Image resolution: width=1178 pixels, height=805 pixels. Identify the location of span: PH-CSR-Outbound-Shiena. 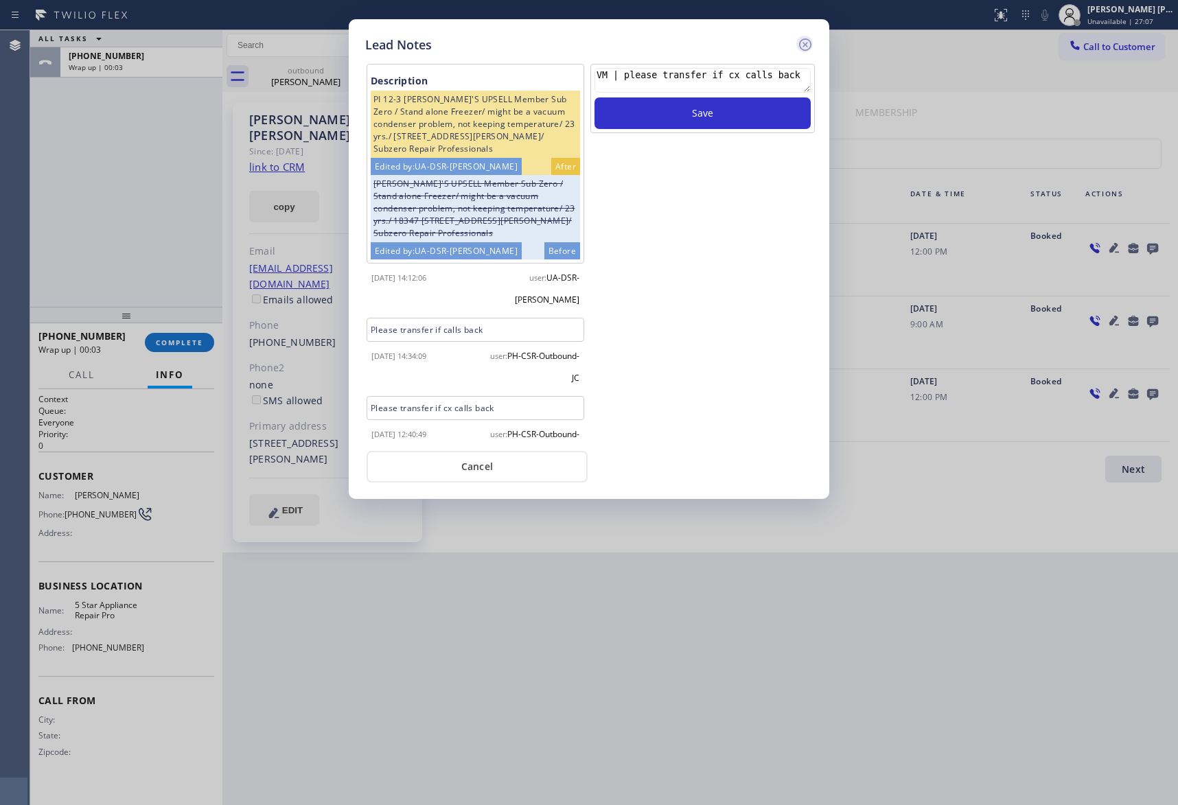
(543, 445).